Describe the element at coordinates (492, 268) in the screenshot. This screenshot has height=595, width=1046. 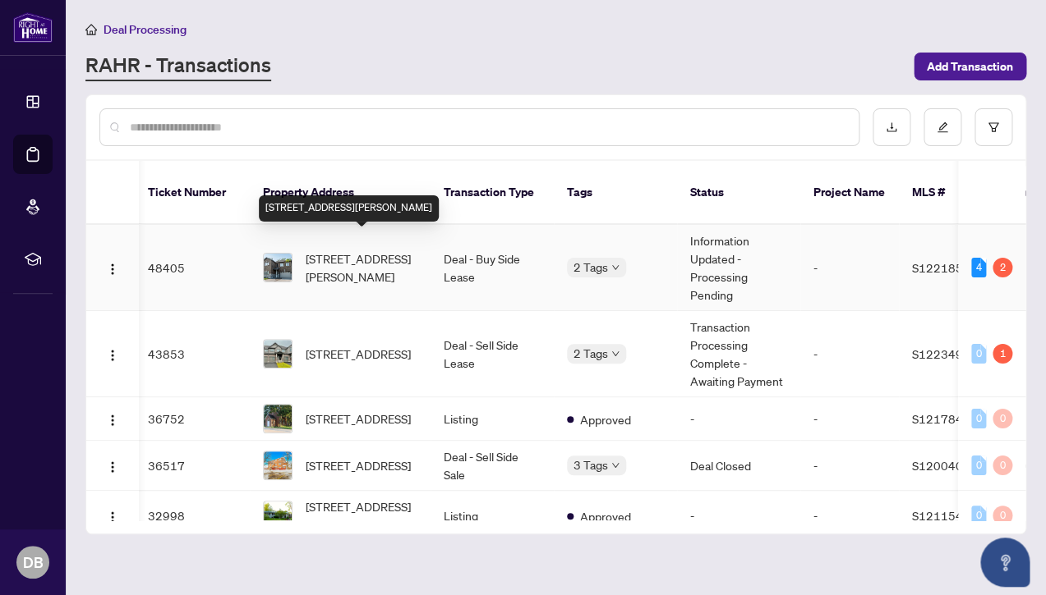
I see `td: Deal - Buy Side Lease` at that location.